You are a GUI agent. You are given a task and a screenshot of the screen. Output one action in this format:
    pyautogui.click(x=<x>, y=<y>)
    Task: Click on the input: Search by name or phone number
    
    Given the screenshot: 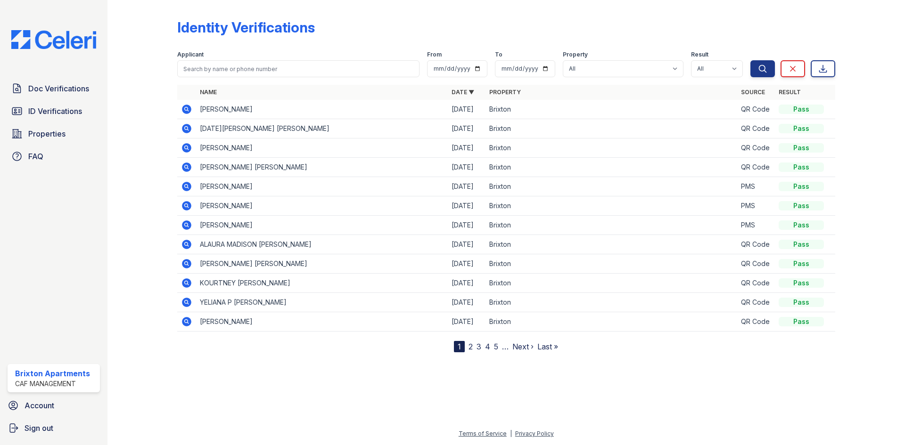 What is the action you would take?
    pyautogui.click(x=298, y=69)
    